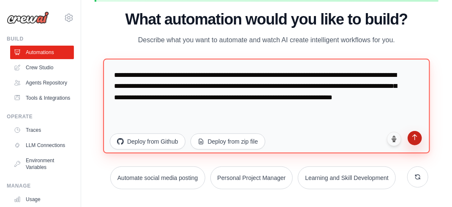 Image resolution: width=452 pixels, height=207 pixels. What do you see at coordinates (40, 39) in the screenshot?
I see `div: Build` at bounding box center [40, 39].